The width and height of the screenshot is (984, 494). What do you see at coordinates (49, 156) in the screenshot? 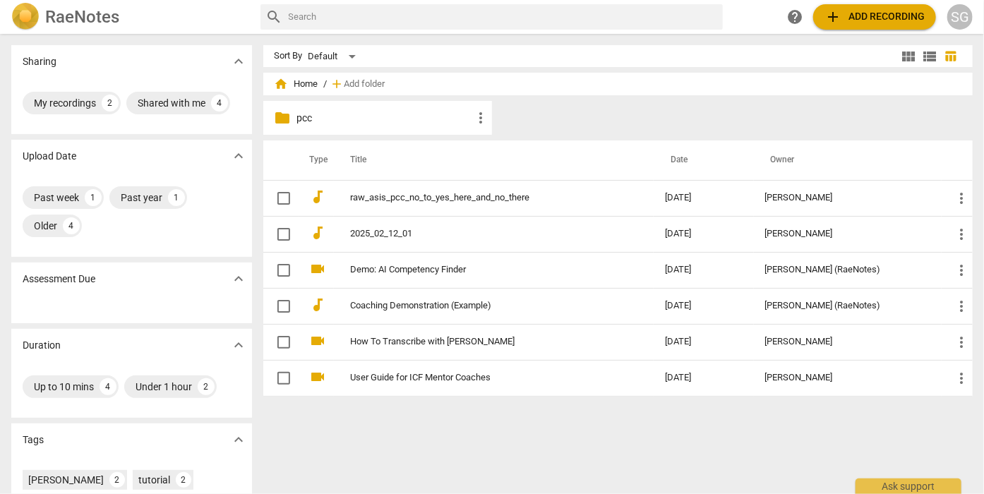
I see `p: Upload Date` at bounding box center [49, 156].